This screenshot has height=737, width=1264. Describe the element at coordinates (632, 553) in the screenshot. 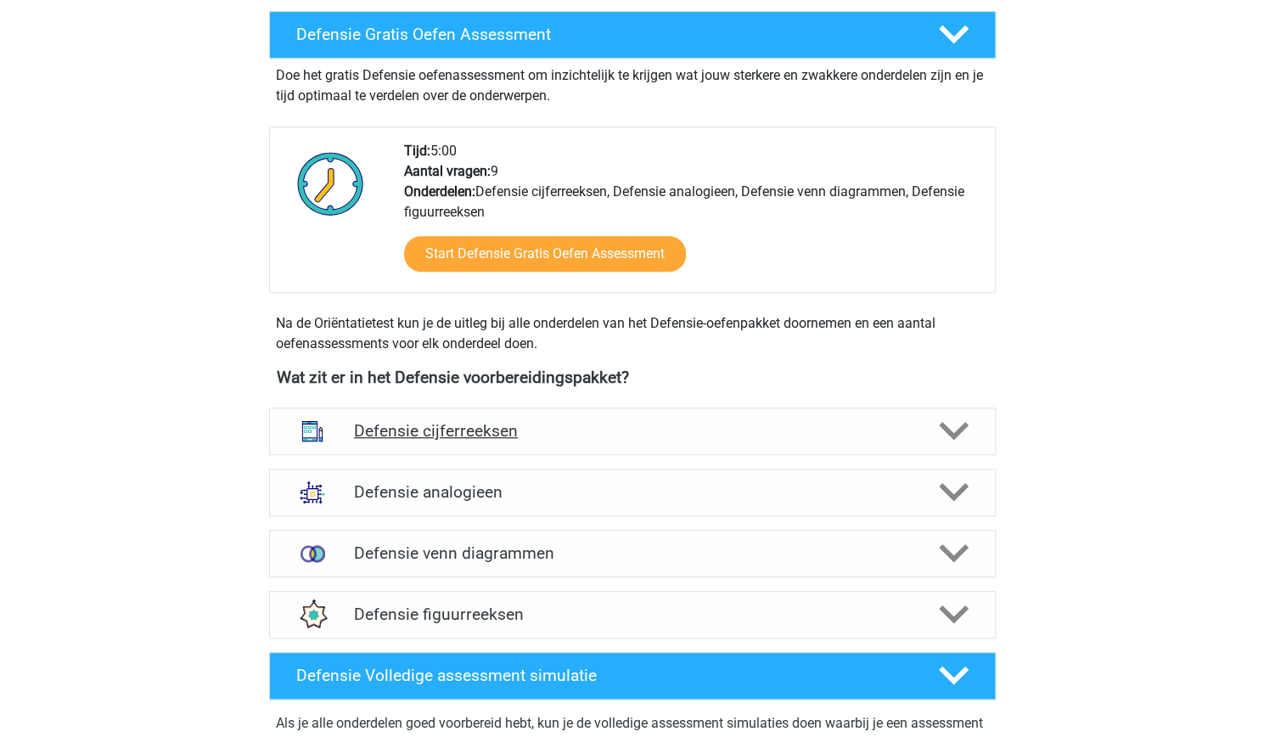

I see `h4: Defensie venn diagrammen` at that location.